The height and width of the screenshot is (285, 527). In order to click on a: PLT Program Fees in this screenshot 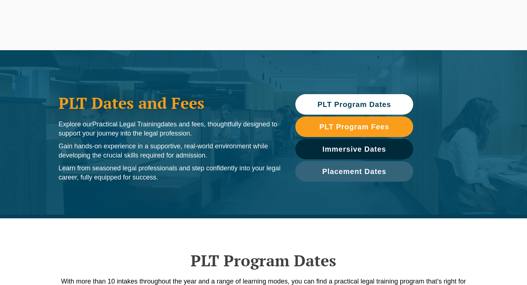, I will do `click(354, 127)`.